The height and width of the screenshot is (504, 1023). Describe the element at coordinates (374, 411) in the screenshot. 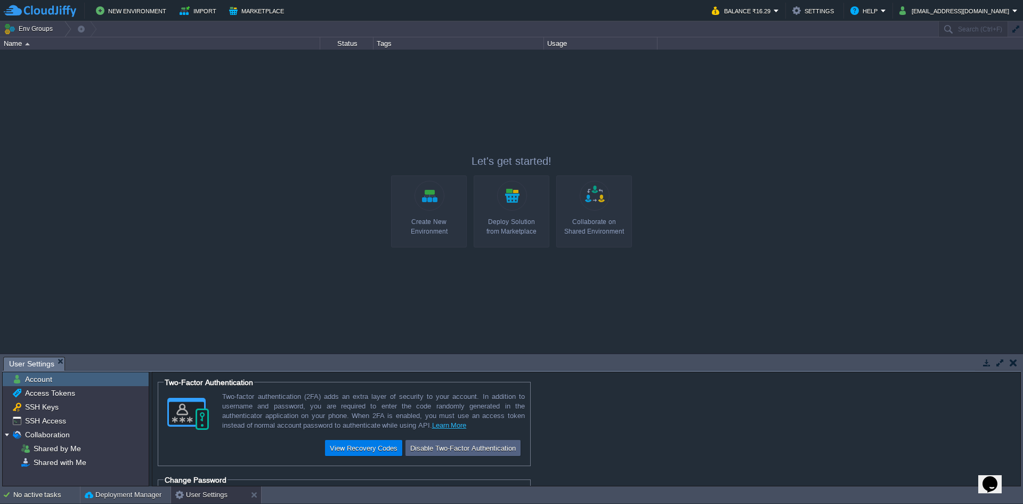

I see `div: Two-factor authentication (2FA) adds an extra layer of security to your account. In addition to u...` at that location.